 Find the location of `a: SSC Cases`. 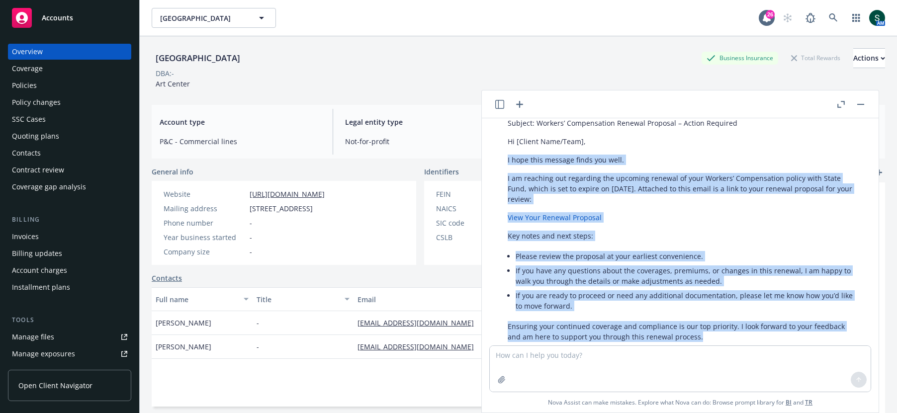

a: SSC Cases is located at coordinates (70, 119).